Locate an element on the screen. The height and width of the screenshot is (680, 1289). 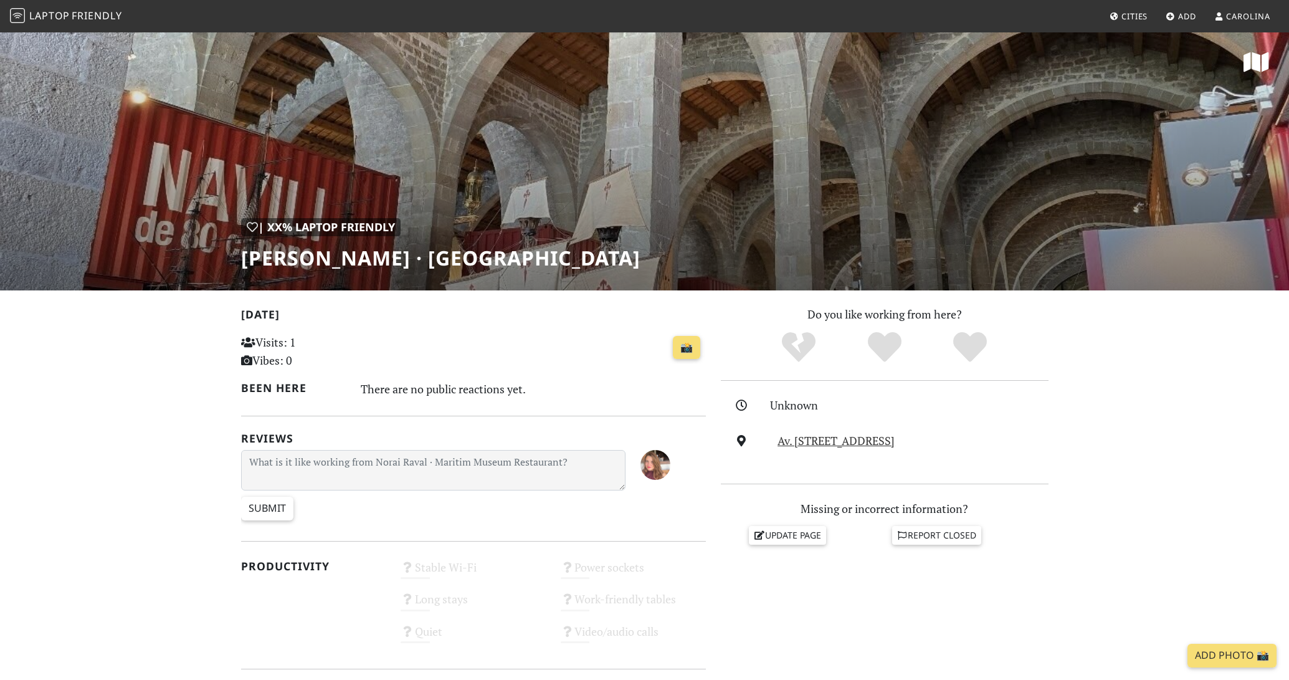
img: 6773-carolina.jpg is located at coordinates (655, 465).